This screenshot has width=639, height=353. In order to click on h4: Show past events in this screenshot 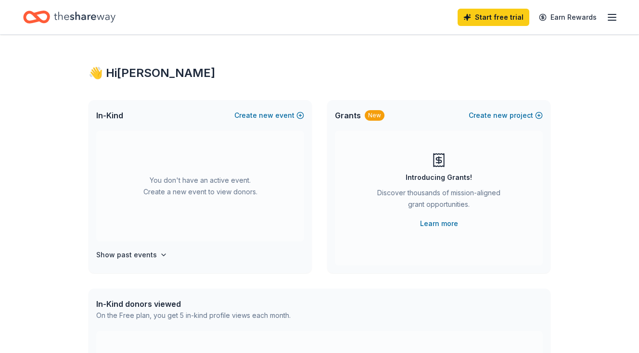, I will do `click(126, 255)`.